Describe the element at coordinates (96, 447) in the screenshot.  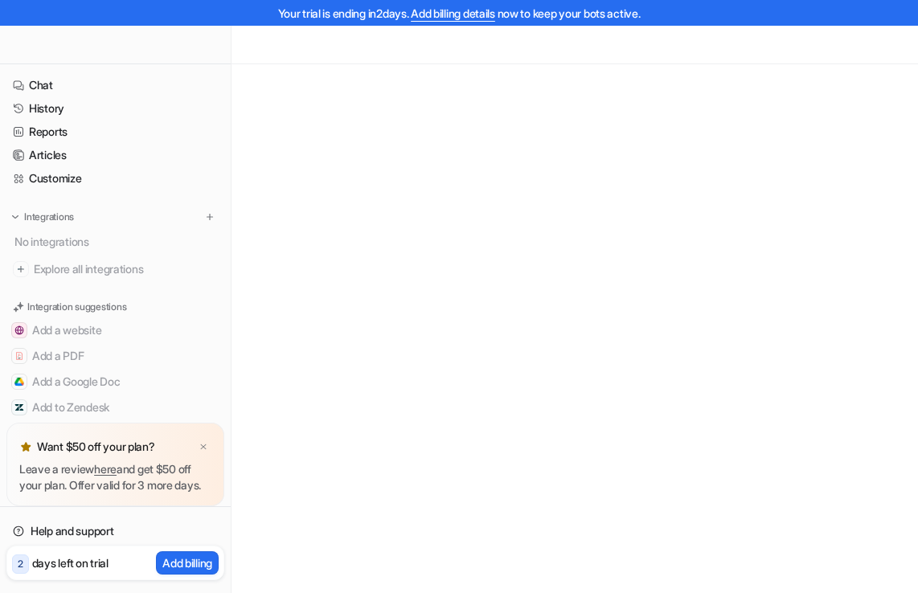
I see `p: Want $50 off your plan?` at that location.